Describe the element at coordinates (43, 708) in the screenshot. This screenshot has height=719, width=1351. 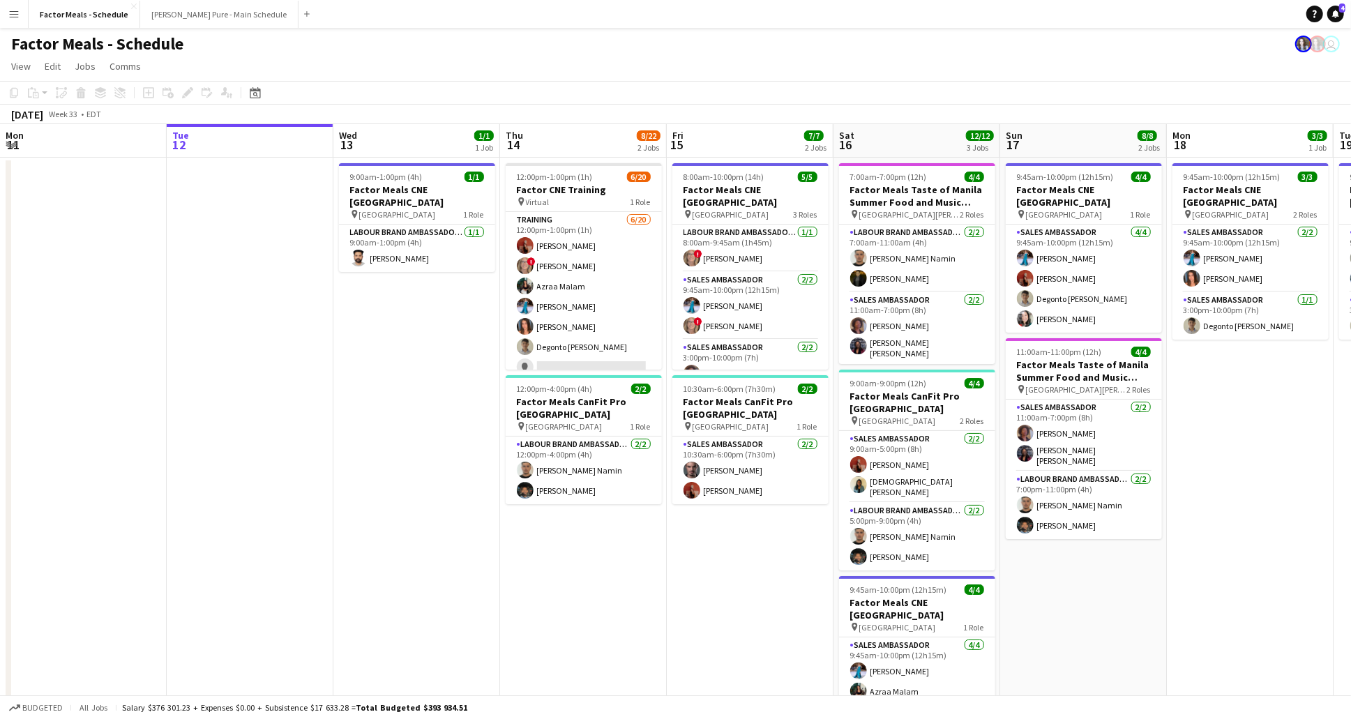
I see `span: Budgeted` at that location.